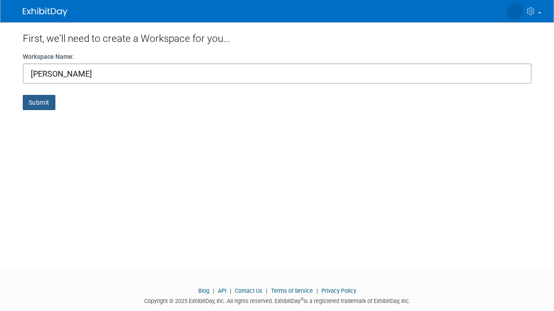 The width and height of the screenshot is (554, 311). I want to click on button: Submit, so click(39, 103).